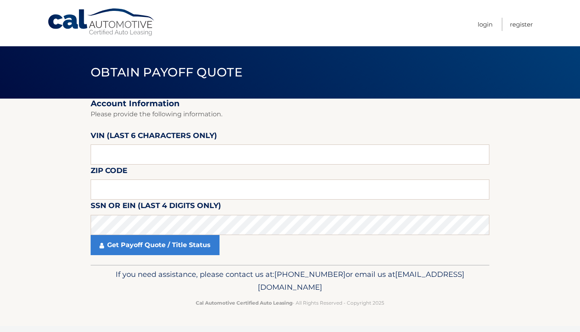  I want to click on p: - All Rights Reserved - Copyright 2025, so click(290, 303).